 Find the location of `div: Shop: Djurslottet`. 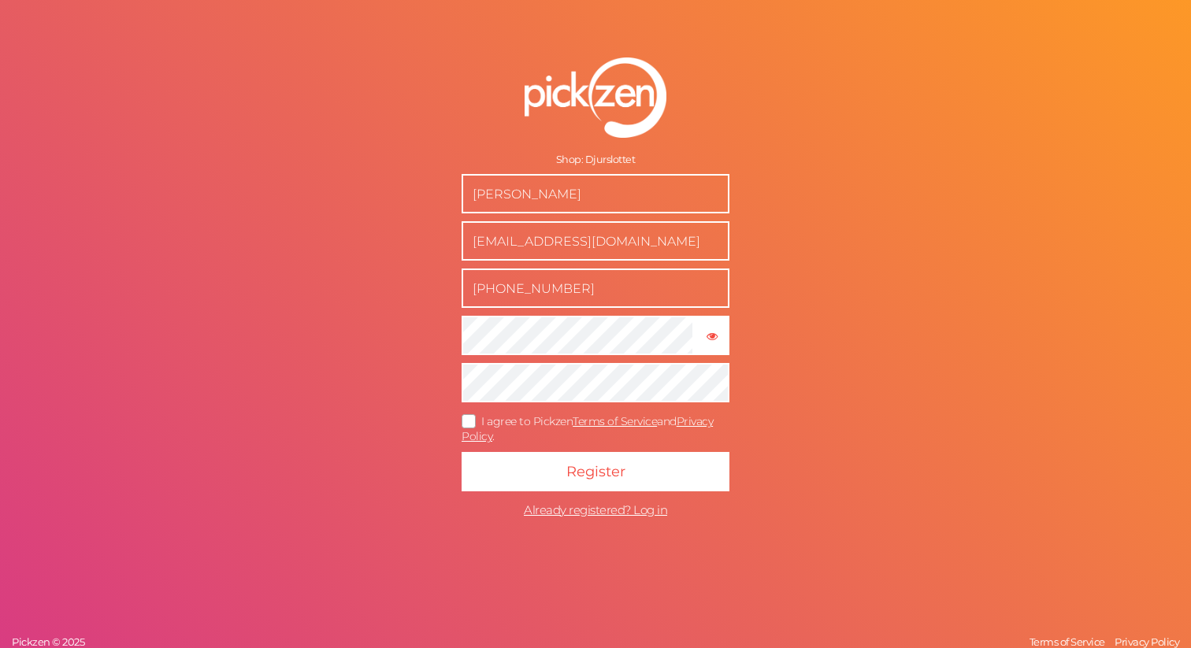

div: Shop: Djurslottet is located at coordinates (595, 160).